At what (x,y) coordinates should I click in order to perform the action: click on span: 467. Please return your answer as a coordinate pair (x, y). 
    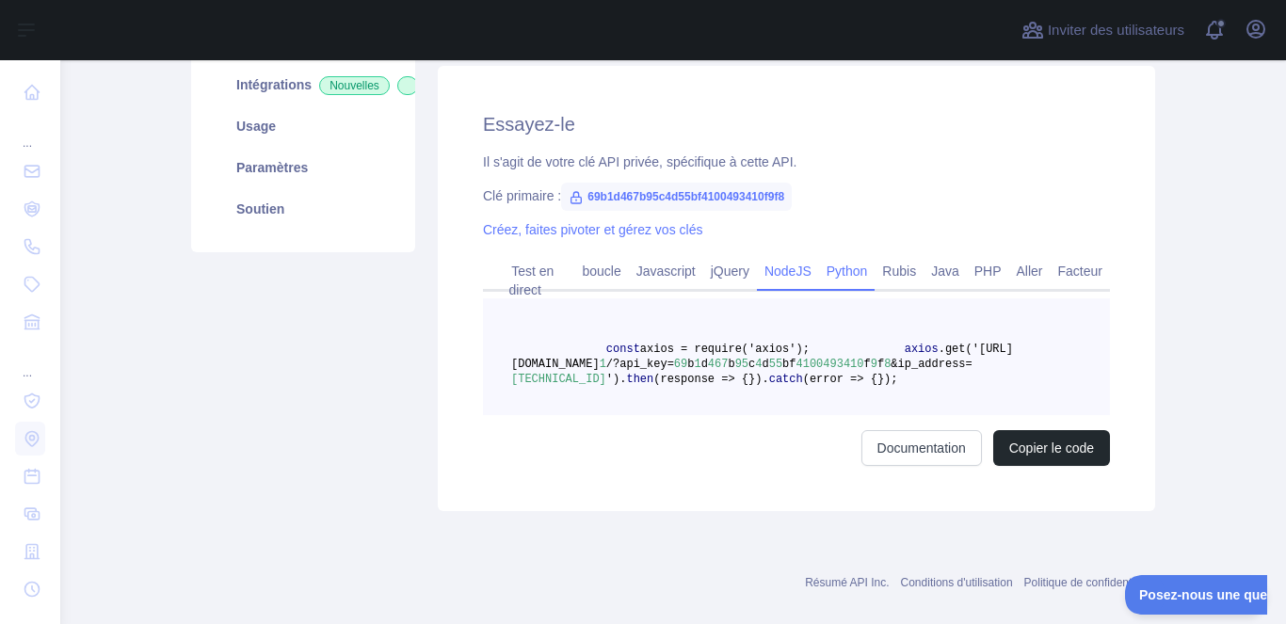
    Looking at the image, I should click on (718, 364).